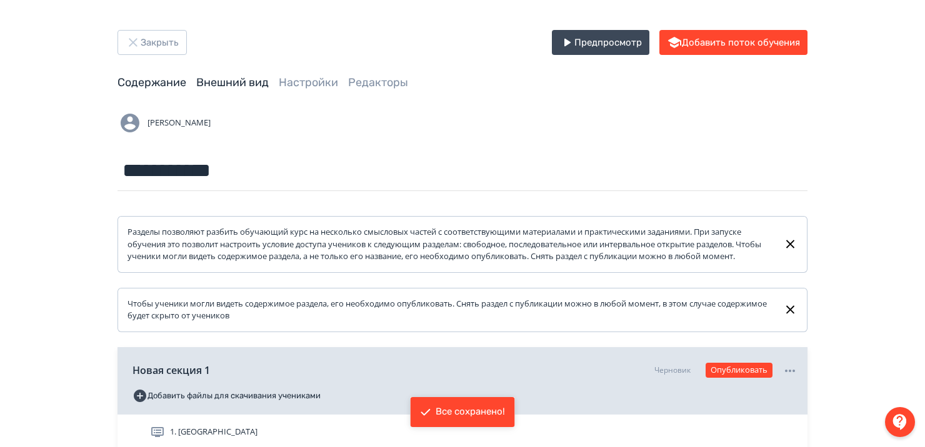  What do you see at coordinates (733, 42) in the screenshot?
I see `button: Добавить поток обучения` at bounding box center [733, 42].